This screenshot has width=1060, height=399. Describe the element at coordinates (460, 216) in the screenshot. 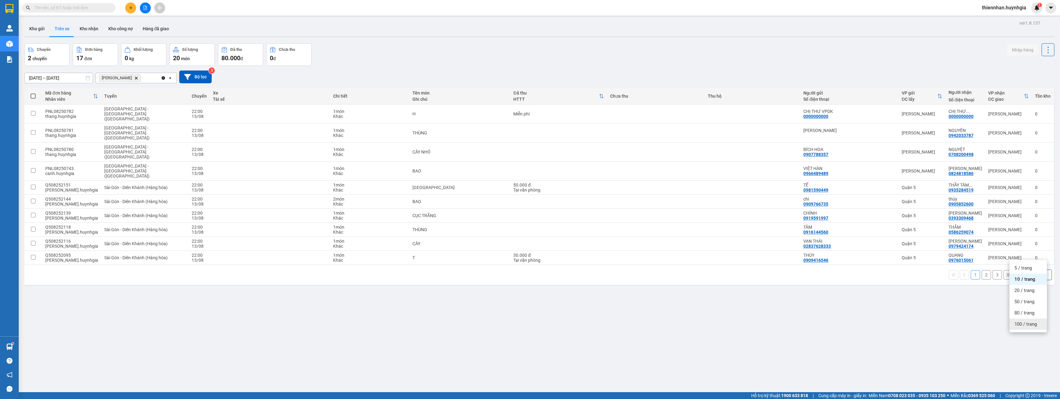

I see `div: CỤC TRẮNG` at that location.